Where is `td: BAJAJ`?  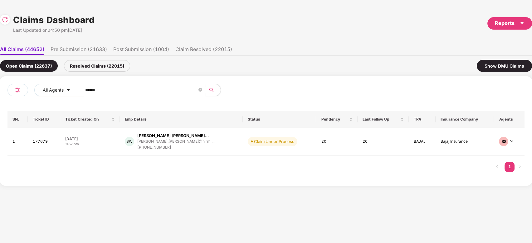
td: BAJAJ is located at coordinates (422, 142).